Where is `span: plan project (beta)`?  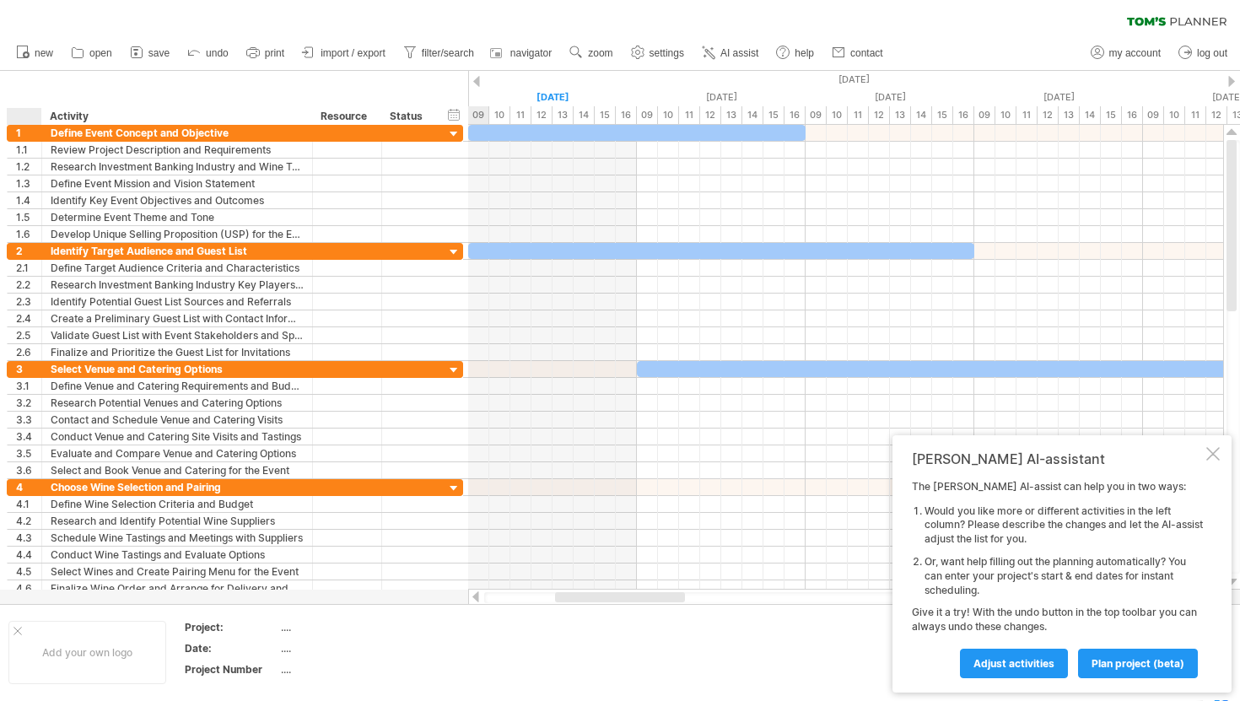
span: plan project (beta) is located at coordinates (1138, 663).